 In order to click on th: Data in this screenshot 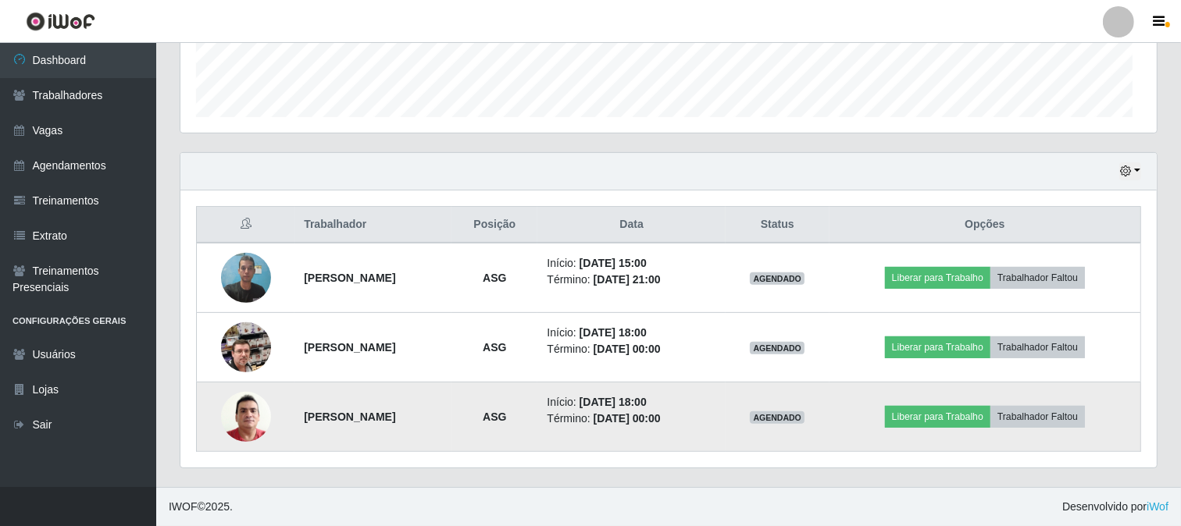, I will do `click(631, 225)`.